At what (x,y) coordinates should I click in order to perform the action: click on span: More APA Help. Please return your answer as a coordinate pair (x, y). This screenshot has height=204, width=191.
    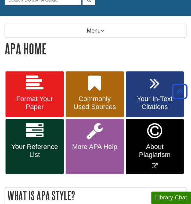
    Looking at the image, I should click on (95, 147).